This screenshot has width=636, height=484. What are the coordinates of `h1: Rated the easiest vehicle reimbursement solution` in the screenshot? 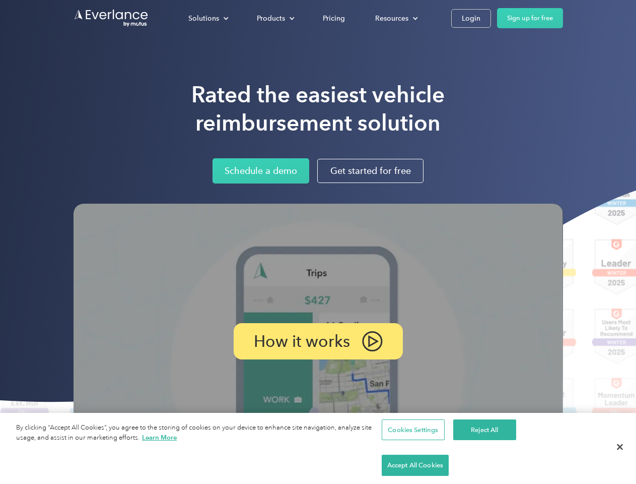 It's located at (318, 109).